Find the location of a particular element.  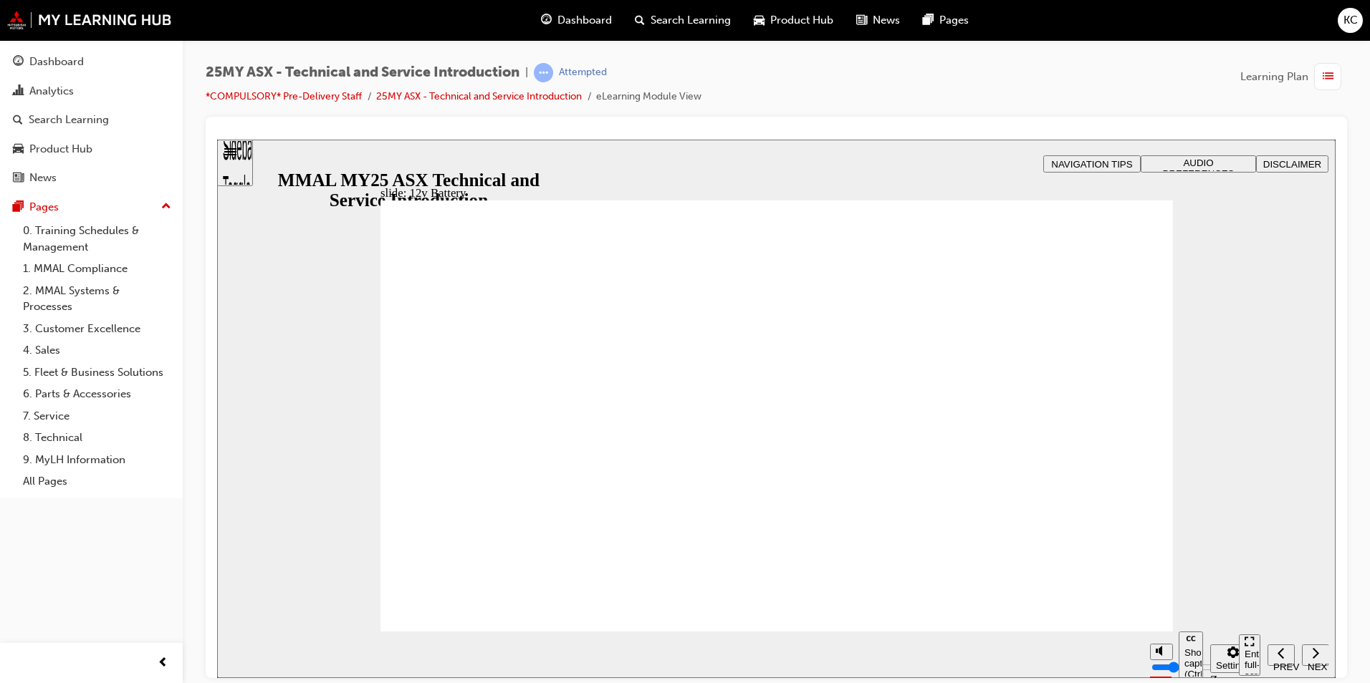

div: Enter full-screen (Ctrl+Alt+F) is located at coordinates (1032, 531).